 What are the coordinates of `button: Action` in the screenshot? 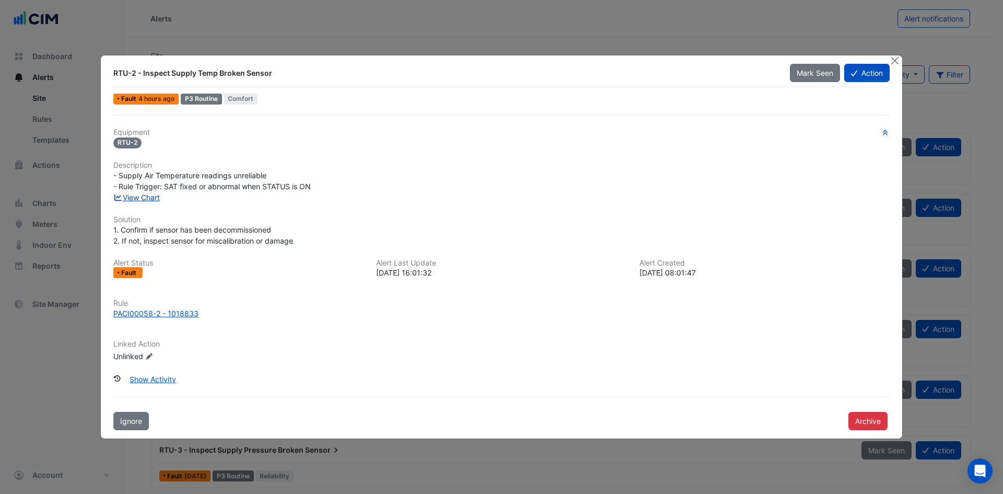 It's located at (867, 73).